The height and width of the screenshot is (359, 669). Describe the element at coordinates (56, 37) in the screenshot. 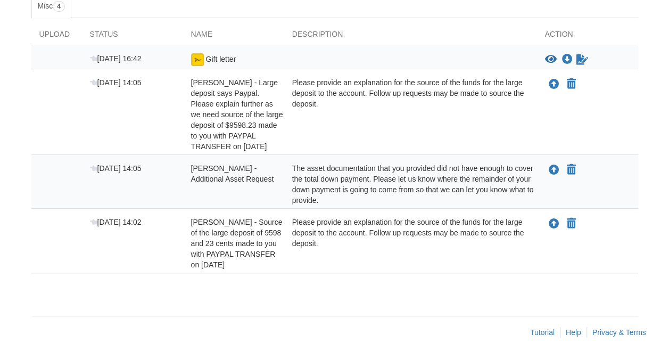

I see `div: Upload` at that location.